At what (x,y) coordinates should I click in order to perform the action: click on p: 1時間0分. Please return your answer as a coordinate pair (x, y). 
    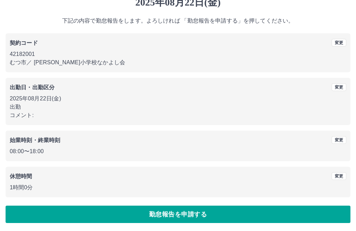
    Looking at the image, I should click on (178, 188).